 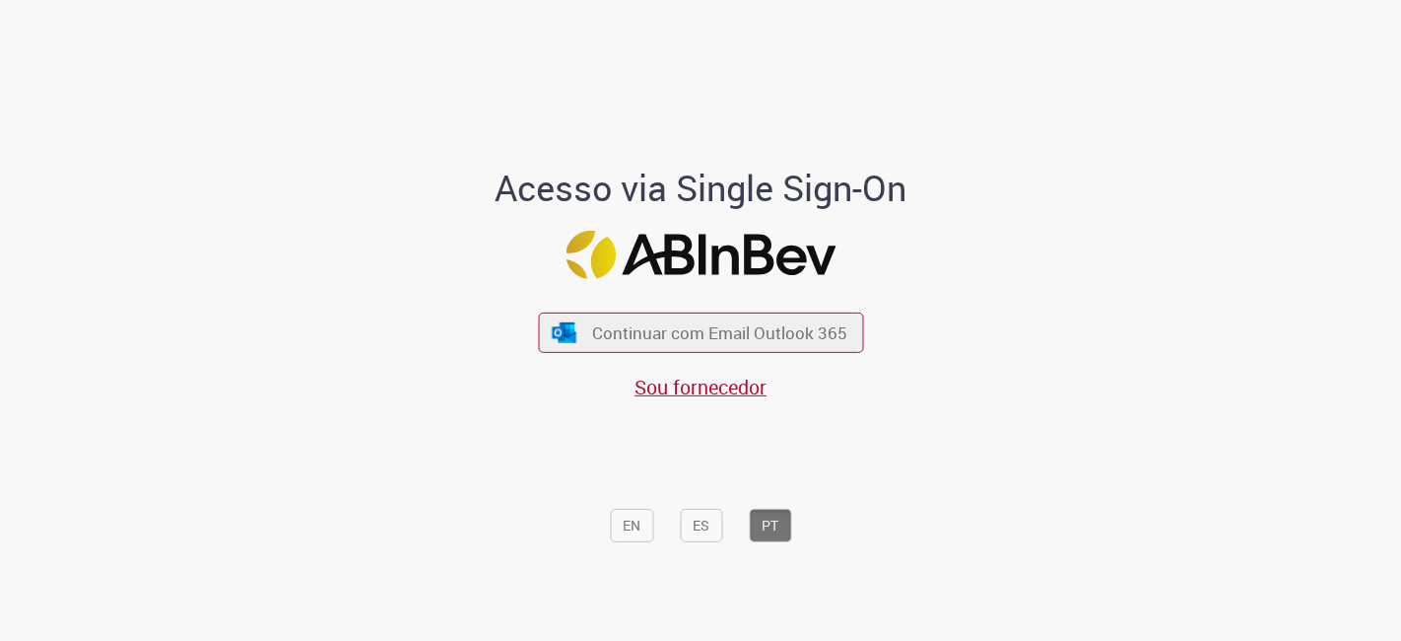 I want to click on button: ES, so click(x=701, y=525).